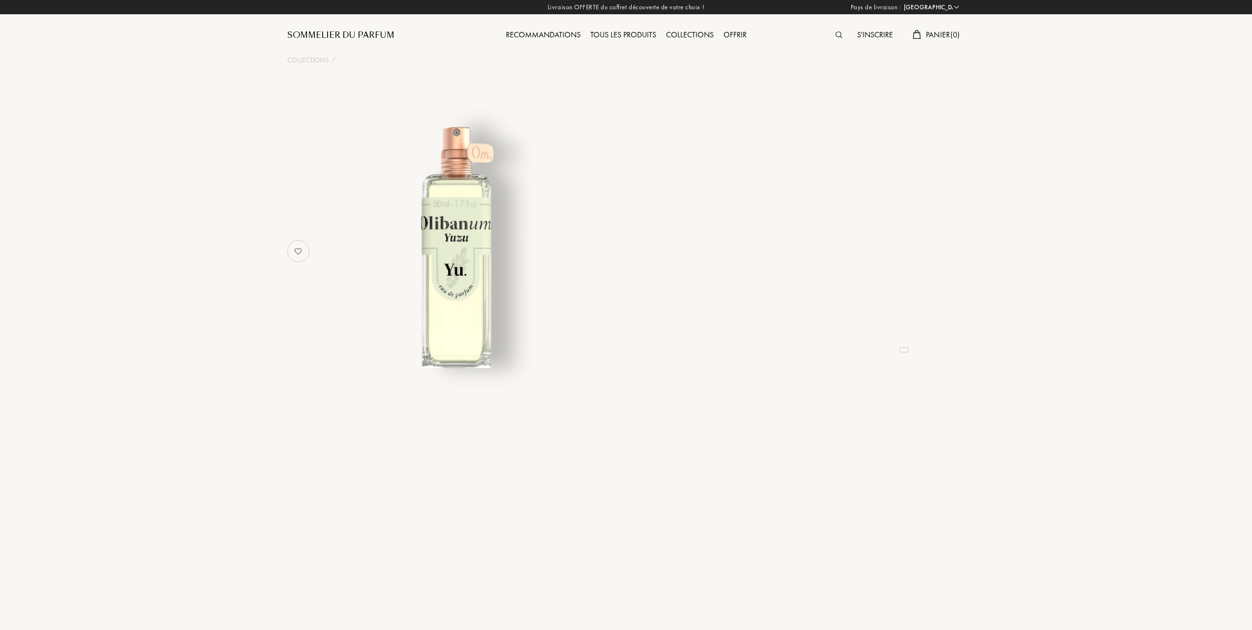 The image size is (1252, 630). What do you see at coordinates (956, 7) in the screenshot?
I see `img: arrow_w.png` at bounding box center [956, 7].